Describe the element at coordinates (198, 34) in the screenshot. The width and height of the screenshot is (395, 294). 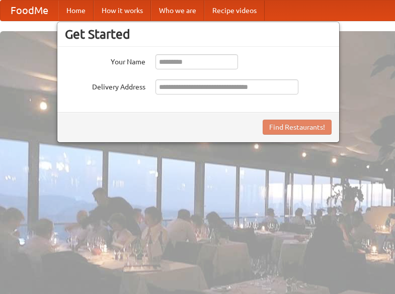
I see `h3: Get Started` at that location.